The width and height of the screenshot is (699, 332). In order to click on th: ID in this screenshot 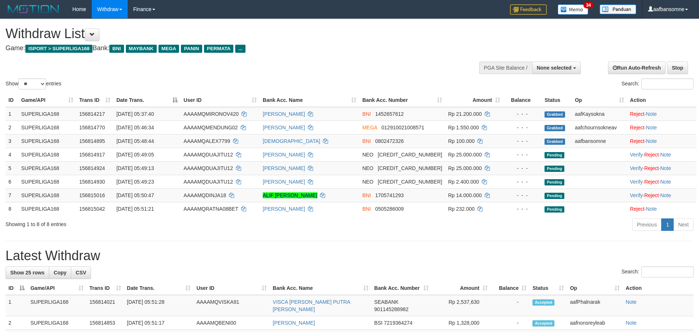, I will do `click(12, 100)`.